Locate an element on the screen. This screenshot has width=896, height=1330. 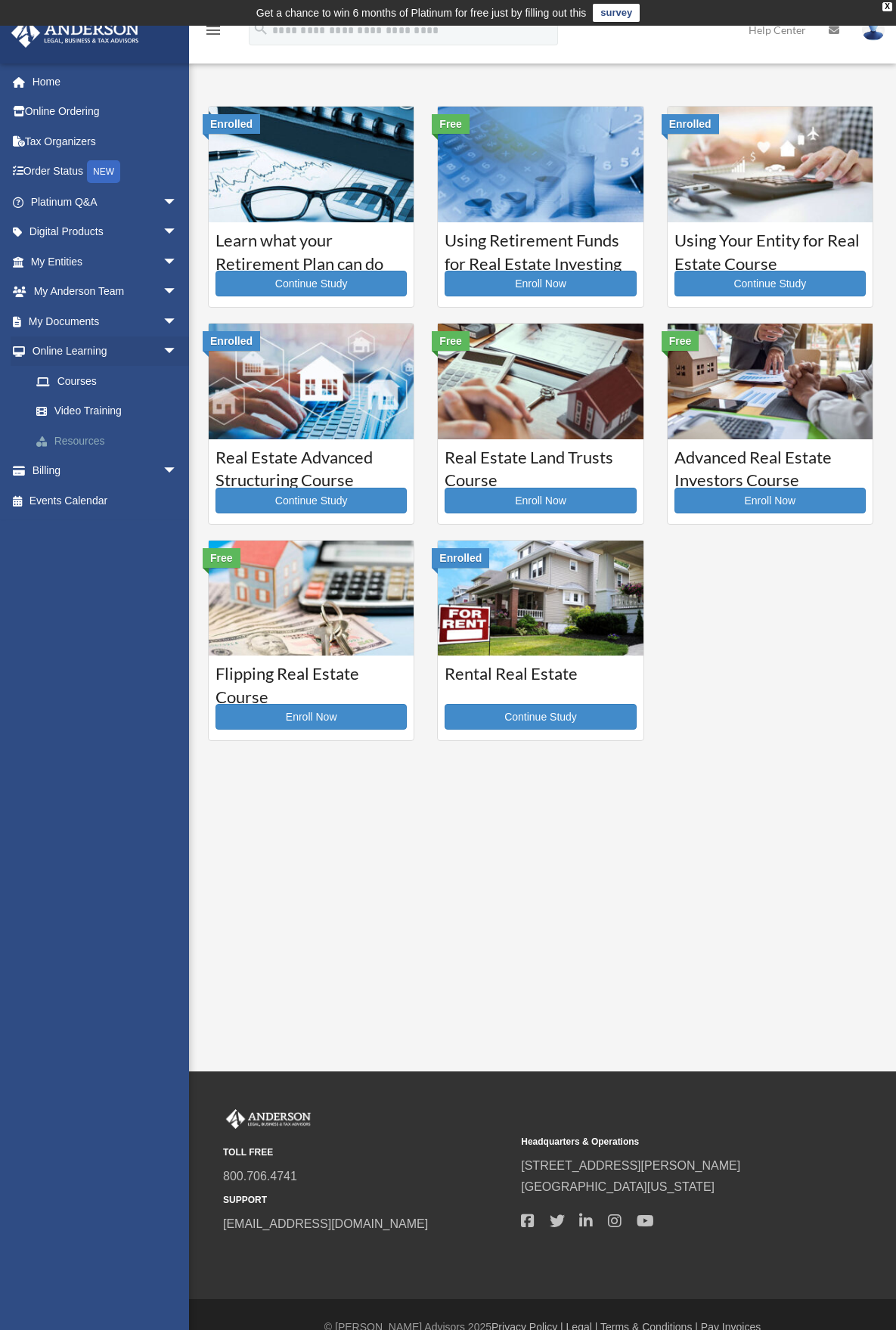
h3: Advanced Real Estate Investors Course is located at coordinates (770, 465).